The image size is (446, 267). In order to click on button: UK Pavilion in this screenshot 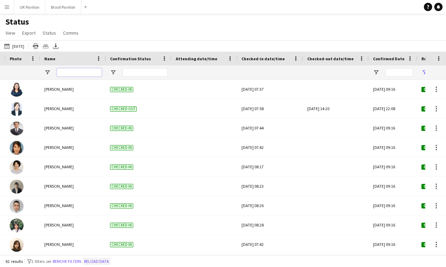, I will do `click(30, 7)`.